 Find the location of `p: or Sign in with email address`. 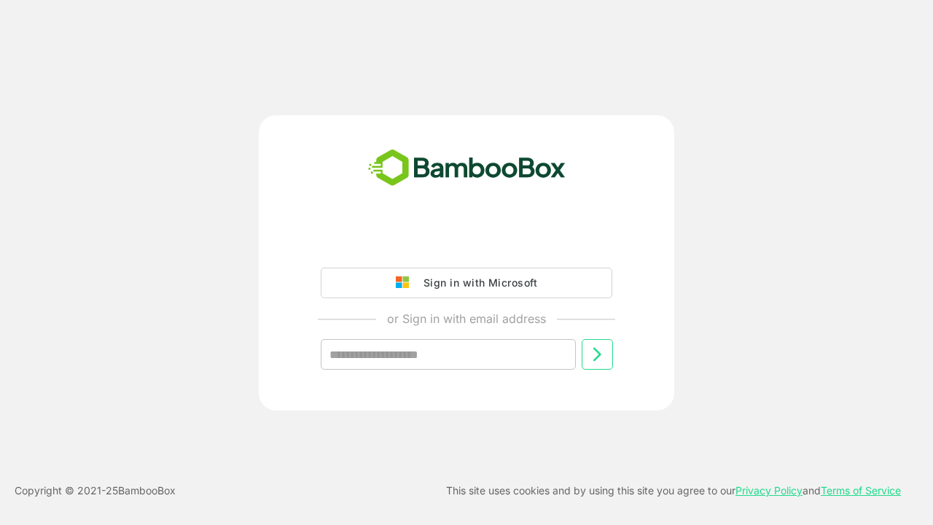

p: or Sign in with email address is located at coordinates (466, 318).